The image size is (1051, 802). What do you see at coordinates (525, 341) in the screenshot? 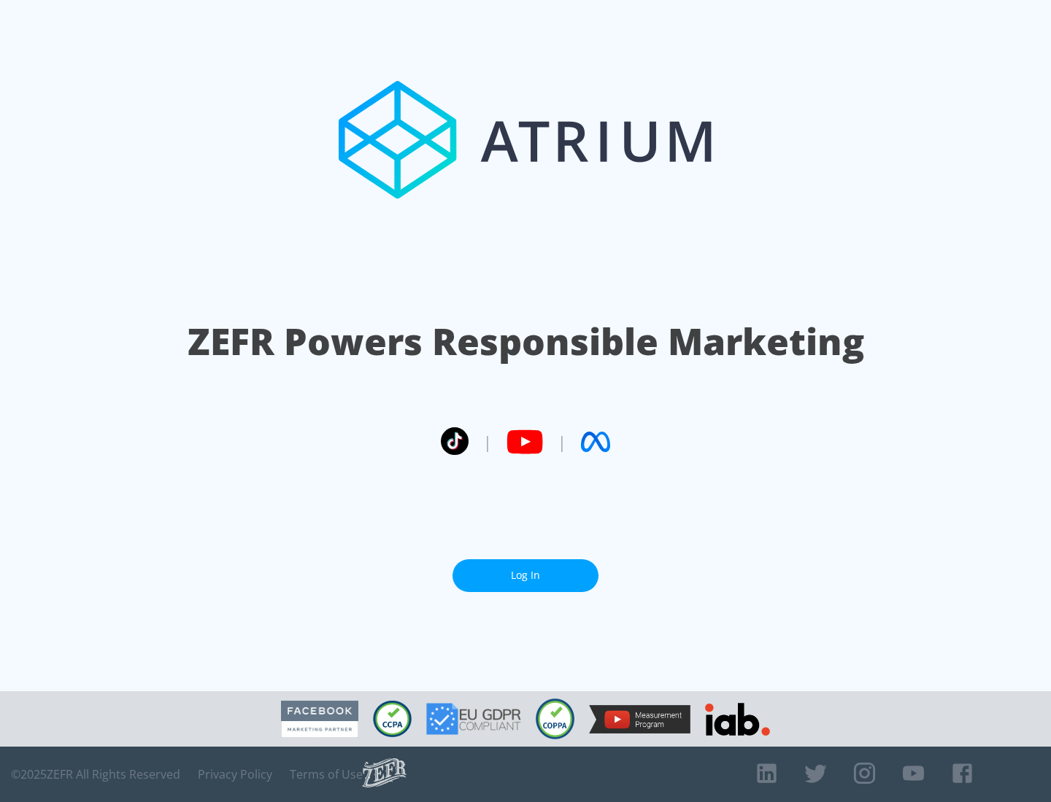
I see `h1: ZEFR Powers Responsible Marketing` at bounding box center [525, 341].